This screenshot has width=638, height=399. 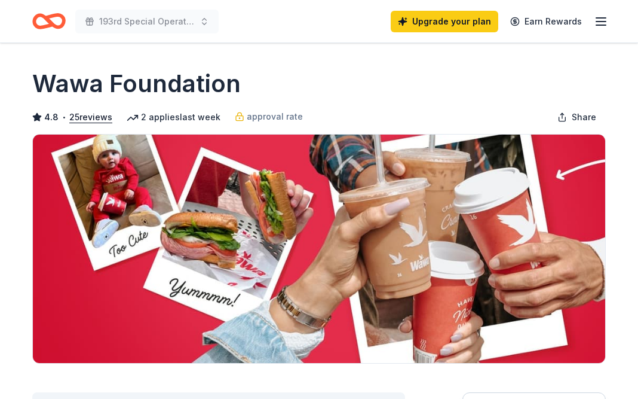 I want to click on a: approval rate, so click(x=269, y=117).